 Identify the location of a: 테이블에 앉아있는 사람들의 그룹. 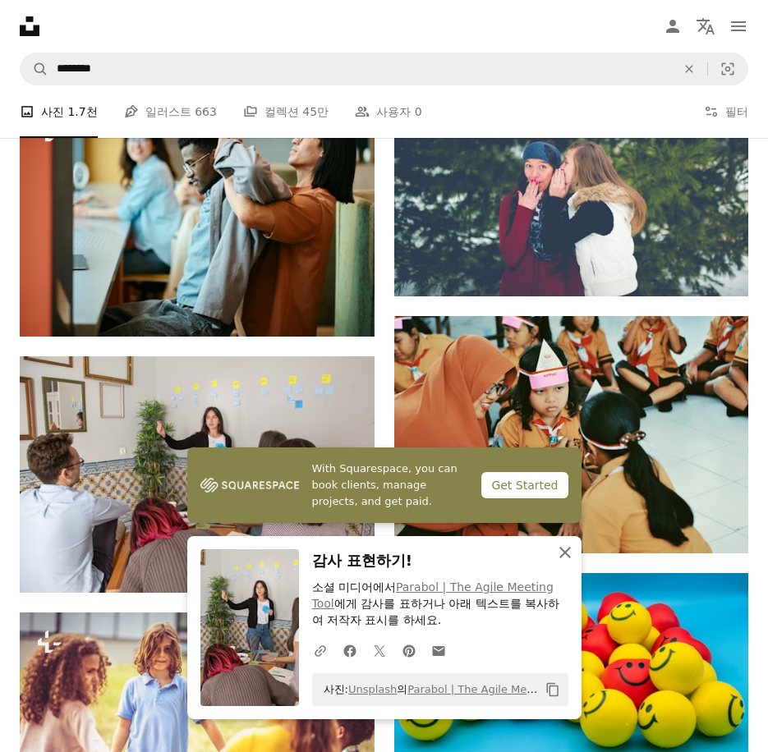
(197, 218).